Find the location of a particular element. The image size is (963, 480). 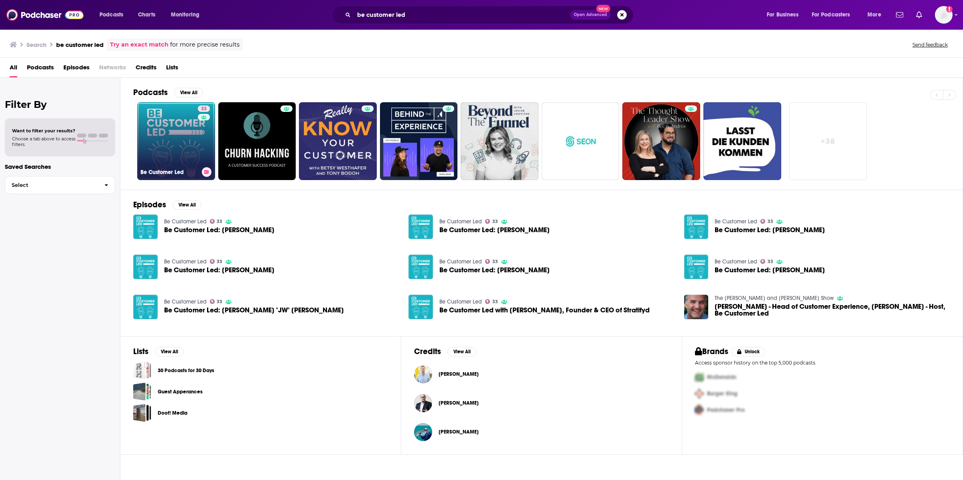

h2: Credits is located at coordinates (427, 351).